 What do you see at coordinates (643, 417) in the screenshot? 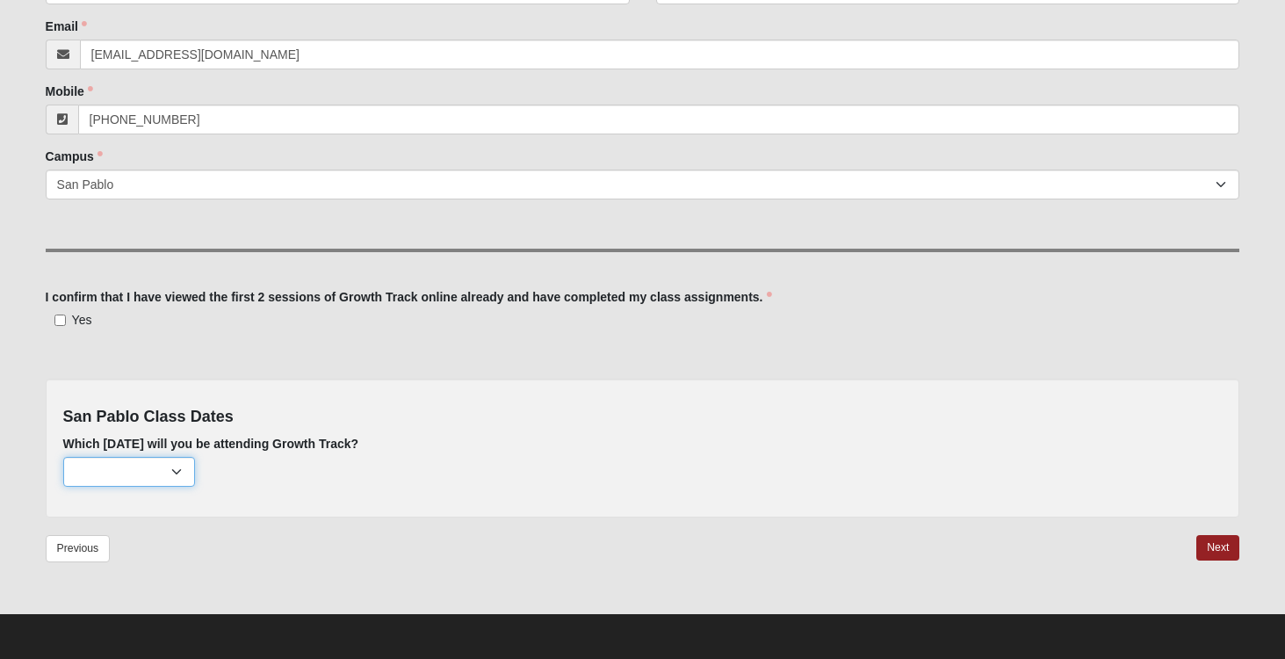
I see `h4: San Pablo Class Dates` at bounding box center [643, 417].